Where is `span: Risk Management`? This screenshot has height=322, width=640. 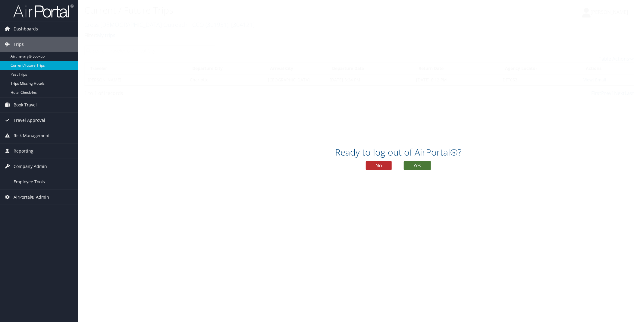
span: Risk Management is located at coordinates (32, 136).